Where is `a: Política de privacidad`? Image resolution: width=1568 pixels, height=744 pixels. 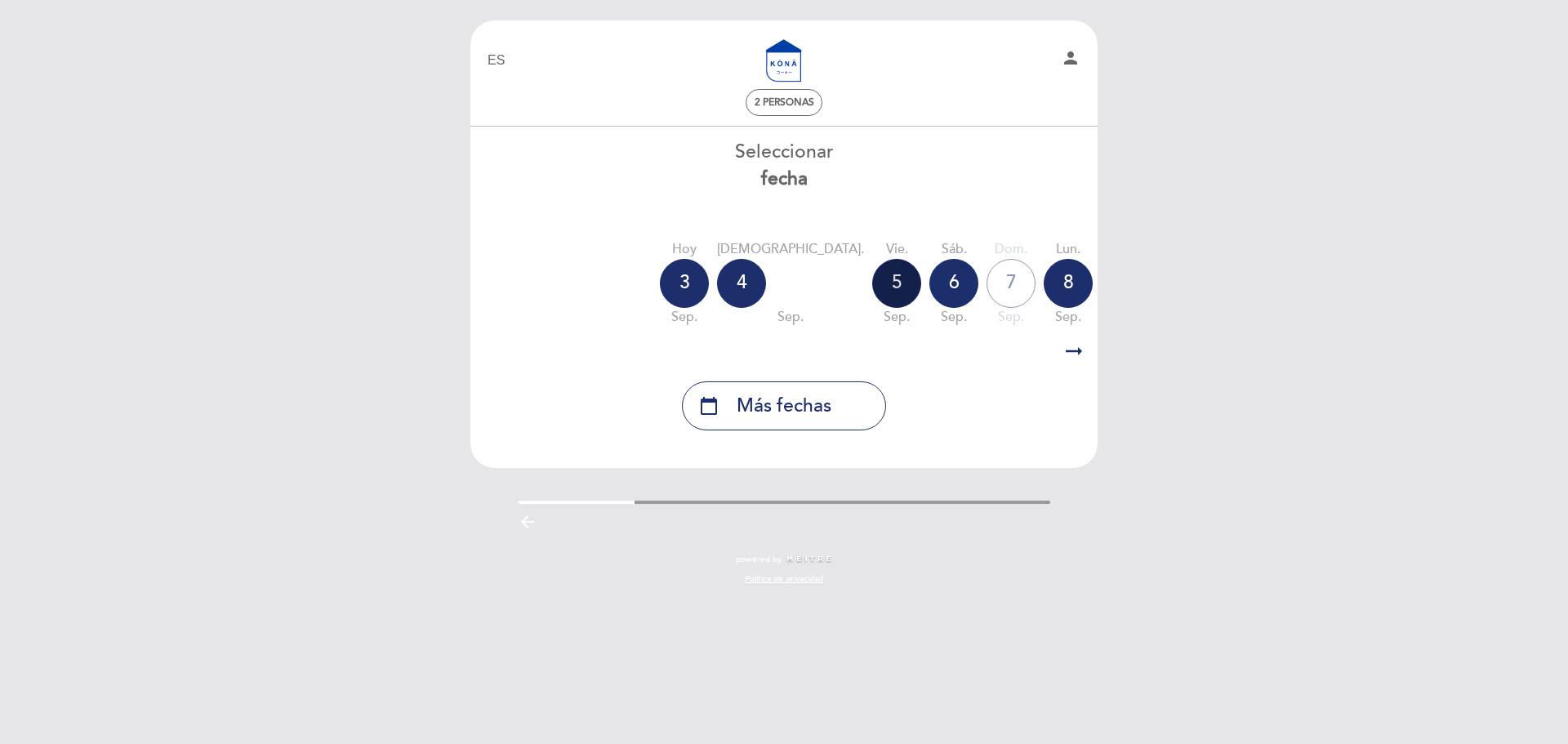
a: Política de privacidad is located at coordinates (784, 579).